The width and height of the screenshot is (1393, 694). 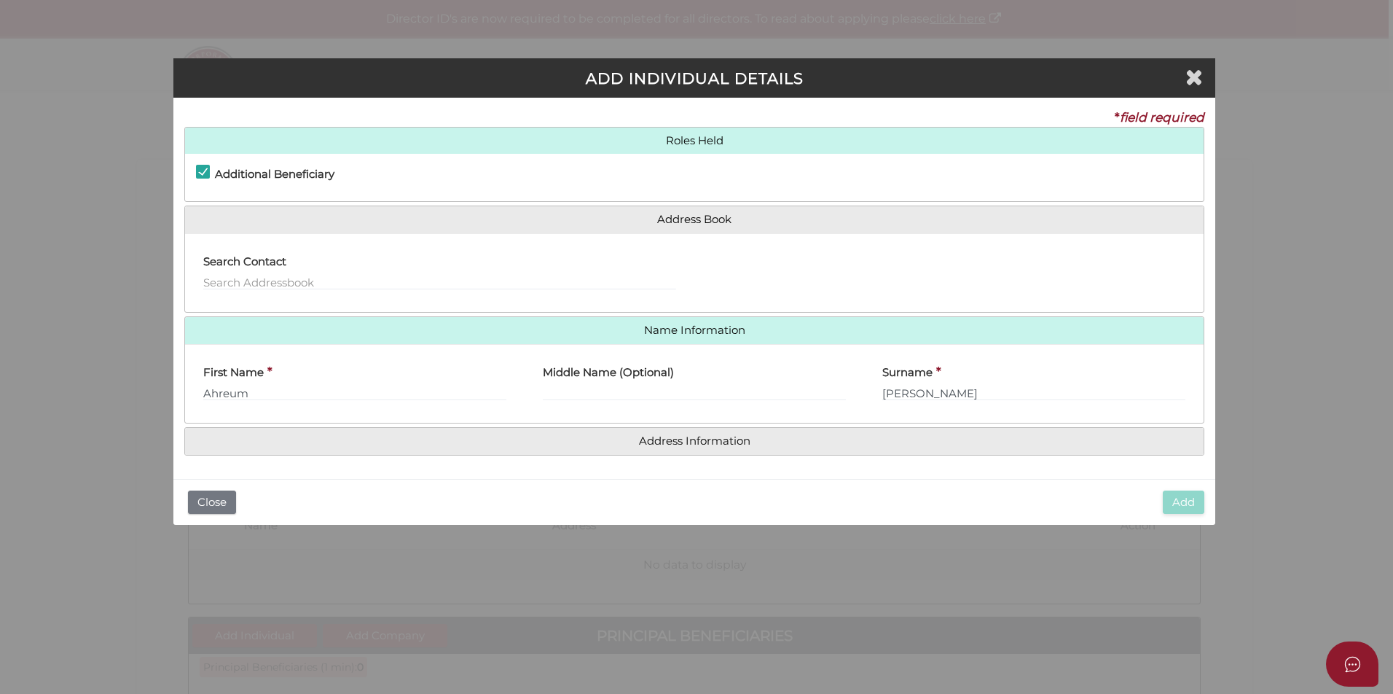 I want to click on button: Add, so click(x=1184, y=502).